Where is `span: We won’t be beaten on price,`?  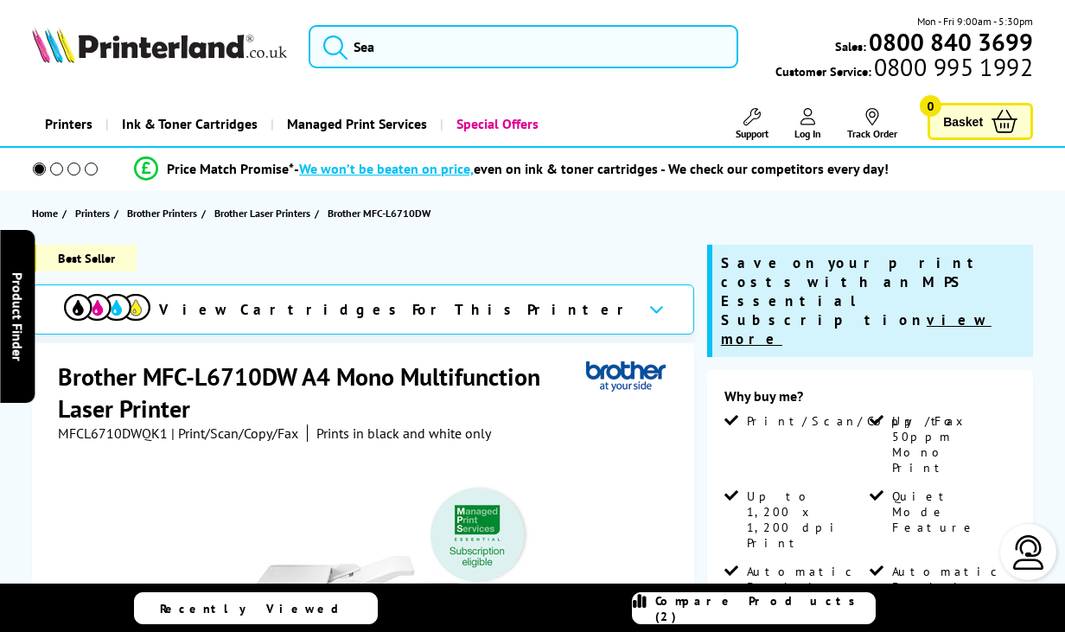
span: We won’t be beaten on price, is located at coordinates (386, 169).